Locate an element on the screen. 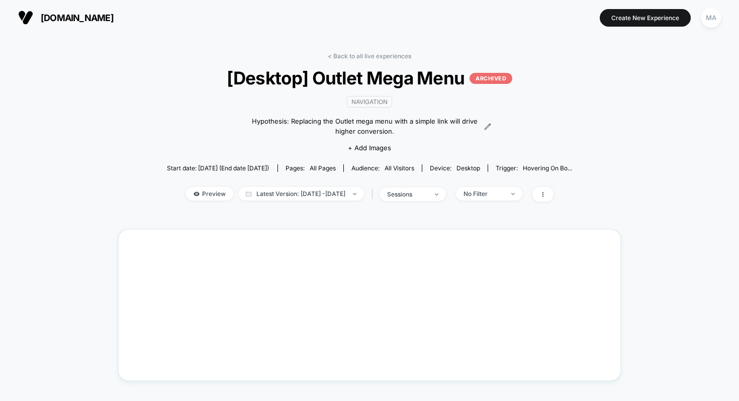 The height and width of the screenshot is (401, 739). span: All Visitors is located at coordinates (399, 168).